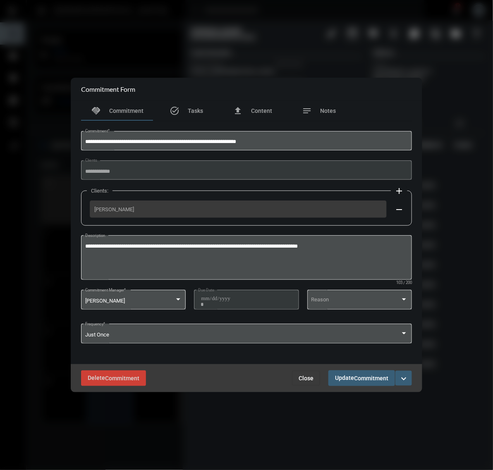 The image size is (493, 470). I want to click on mat-hint: 103 / 200, so click(404, 283).